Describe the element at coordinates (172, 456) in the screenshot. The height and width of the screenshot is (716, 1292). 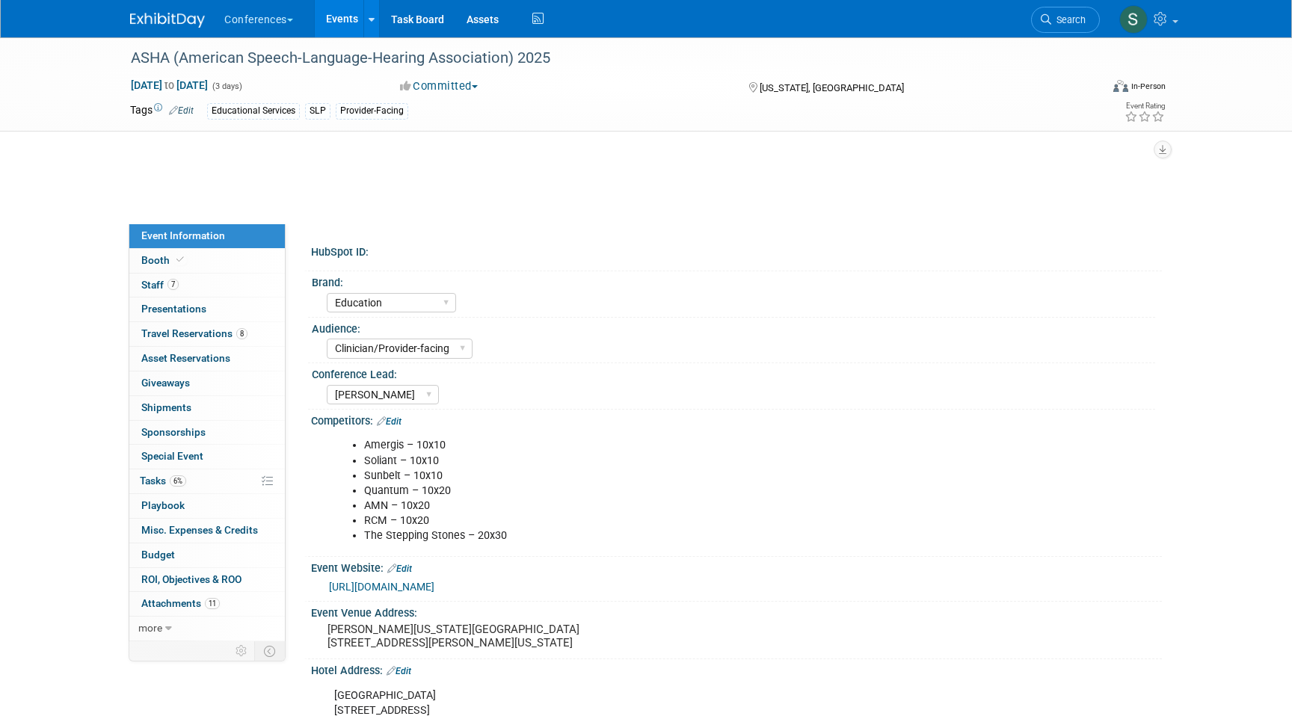
I see `span: Special Event` at that location.